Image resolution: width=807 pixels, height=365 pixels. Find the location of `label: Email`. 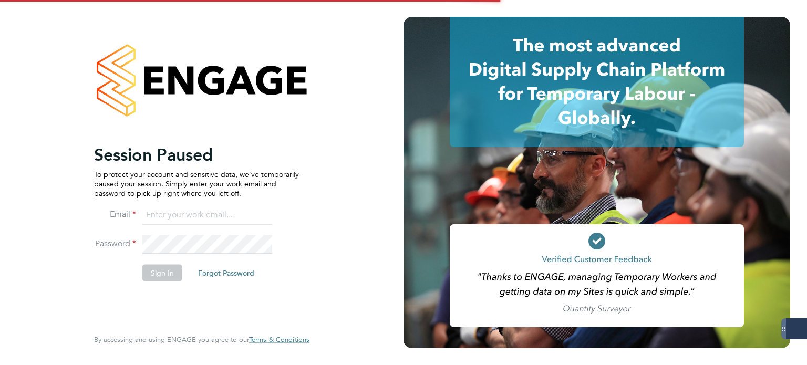

label: Email is located at coordinates (115, 214).